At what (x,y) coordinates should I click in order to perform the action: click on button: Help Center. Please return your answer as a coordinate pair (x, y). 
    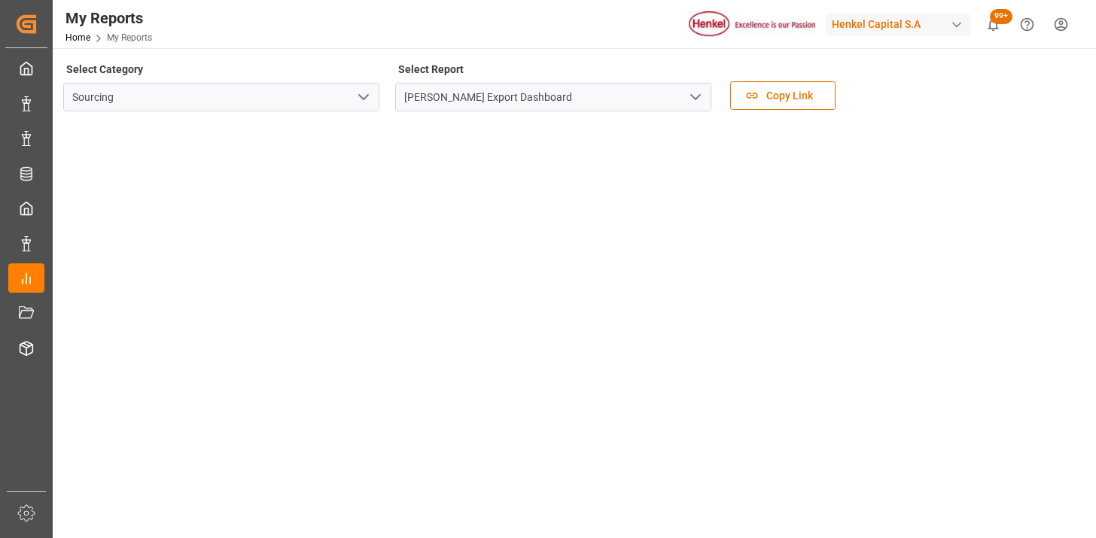
    Looking at the image, I should click on (1026, 24).